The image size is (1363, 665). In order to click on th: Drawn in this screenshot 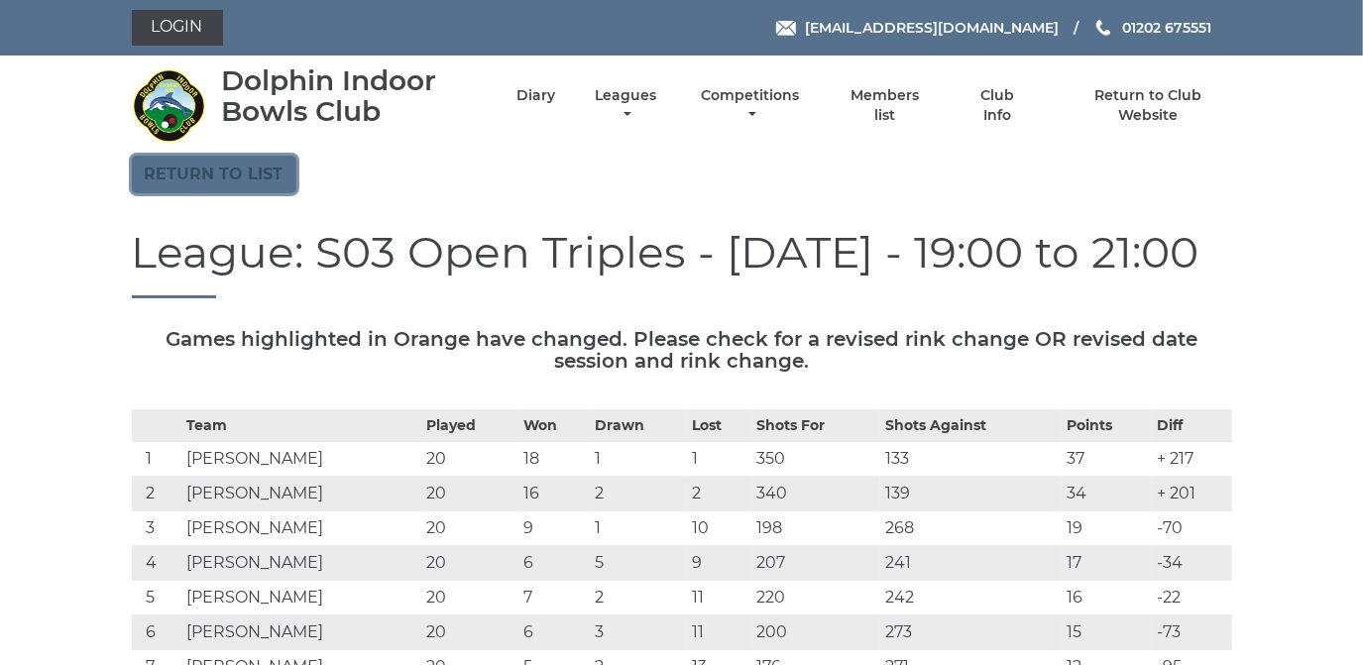, I will do `click(638, 426)`.